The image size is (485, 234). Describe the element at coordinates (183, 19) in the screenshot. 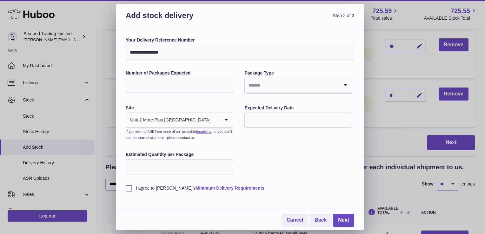

I see `h3: Add stock delivery` at that location.